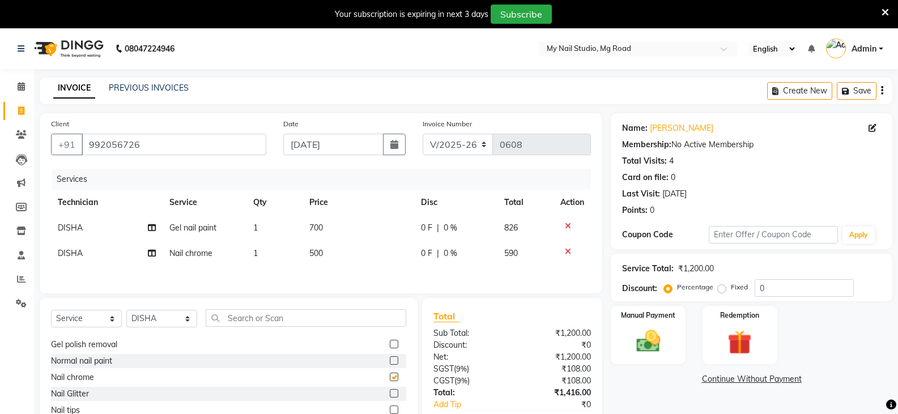 The width and height of the screenshot is (898, 414). What do you see at coordinates (84, 345) in the screenshot?
I see `div: Gel polish removal` at bounding box center [84, 345].